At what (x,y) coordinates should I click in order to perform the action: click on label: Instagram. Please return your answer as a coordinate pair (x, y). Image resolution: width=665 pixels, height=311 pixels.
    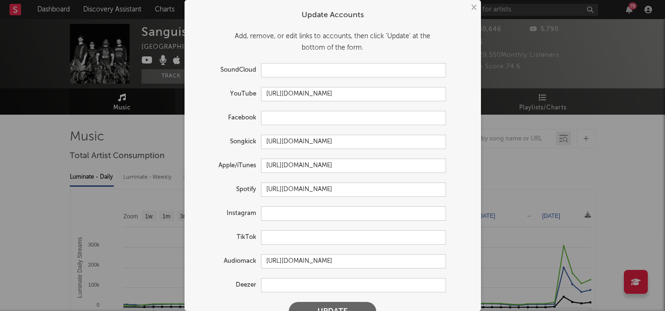
    Looking at the image, I should click on (228, 214).